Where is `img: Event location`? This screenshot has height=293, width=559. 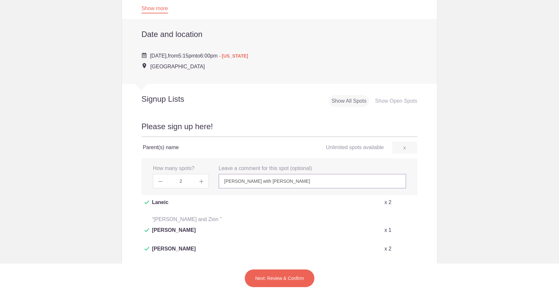
img: Event location is located at coordinates (144, 66).